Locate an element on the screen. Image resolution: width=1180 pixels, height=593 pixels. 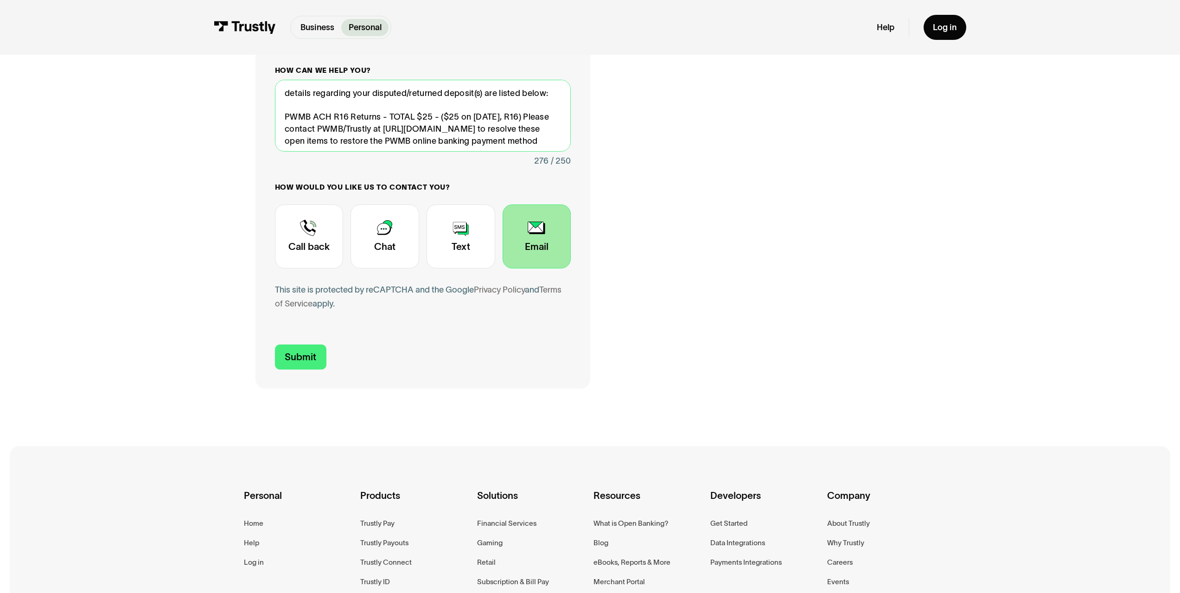
div: / 250 is located at coordinates (561, 161).